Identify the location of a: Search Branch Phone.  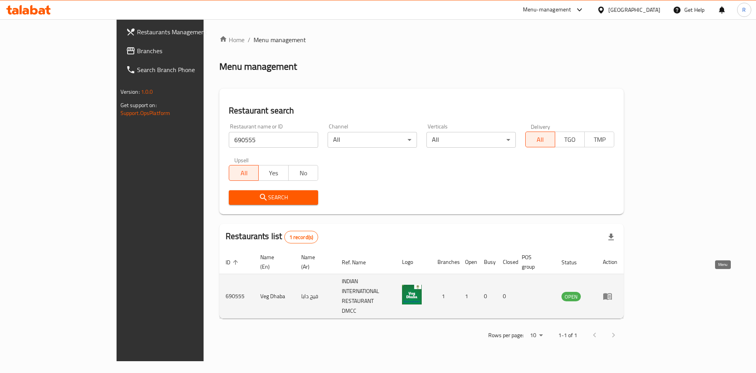
(181, 70).